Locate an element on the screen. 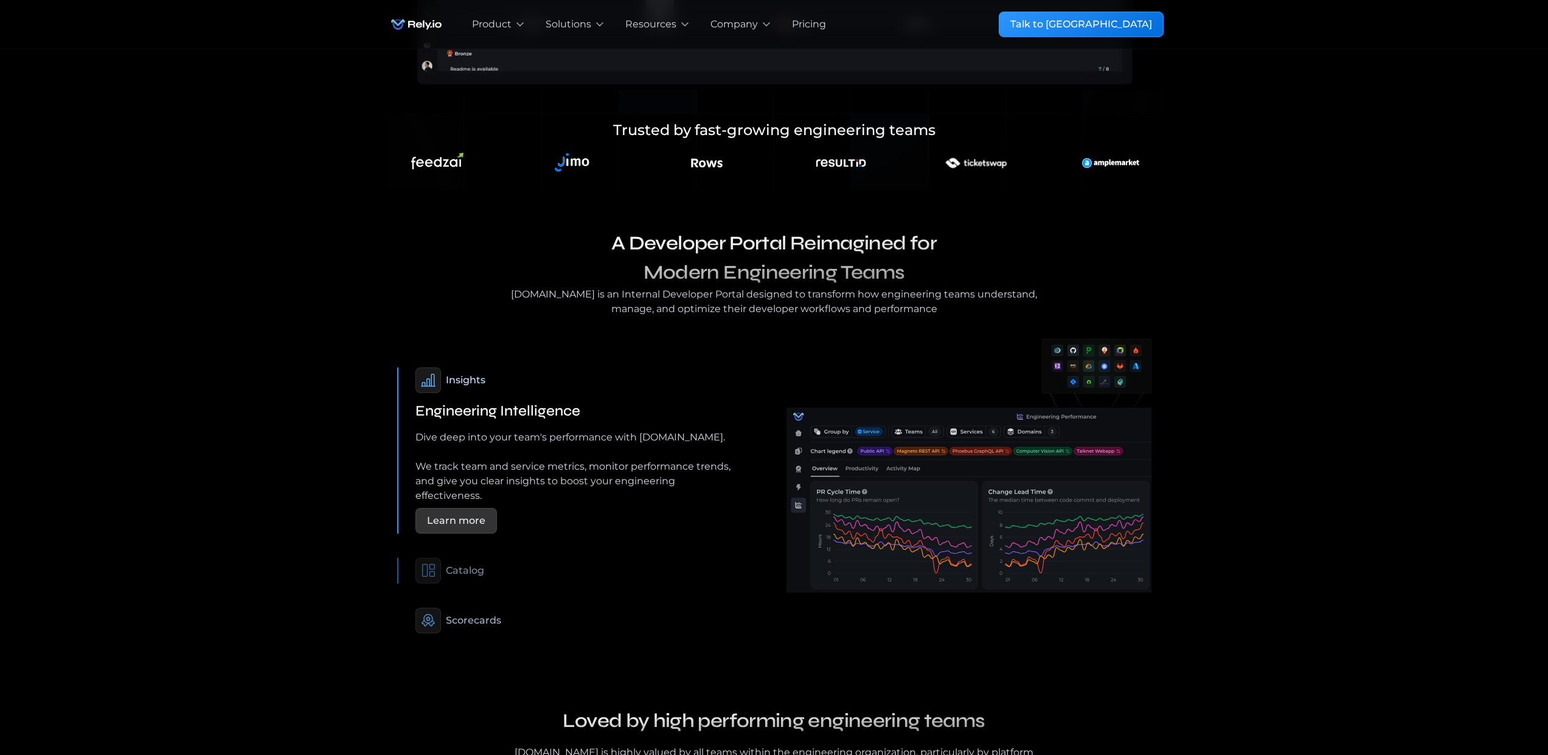 The image size is (1548, 755). div: Product is located at coordinates (492, 24).